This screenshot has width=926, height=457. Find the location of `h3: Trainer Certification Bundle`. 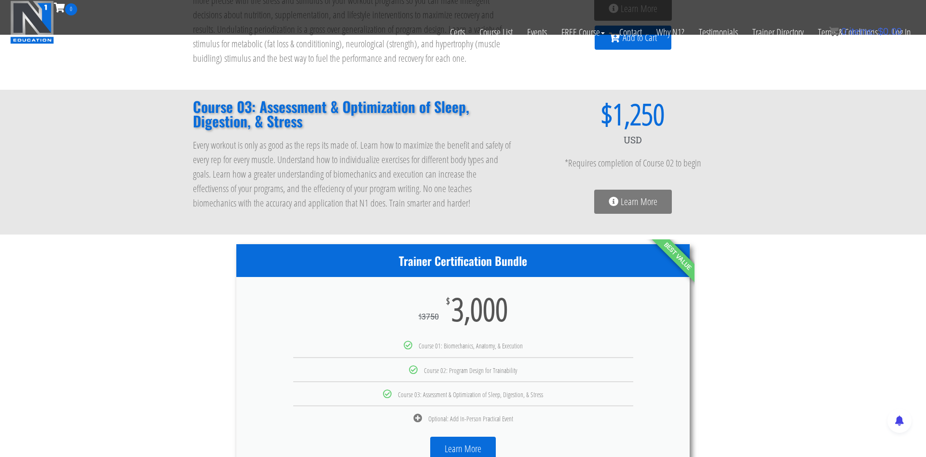

h3: Trainer Certification Bundle is located at coordinates (463, 260).